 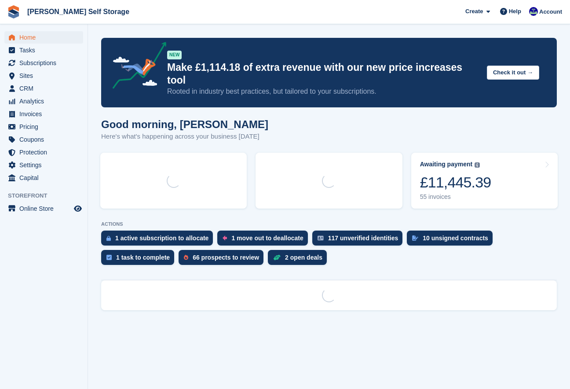 I want to click on img: deal-1b604bf984904fb50ccaf53a9ad4b4a5d6e5aea283cecdc64d6e3604feb123c2.svg, so click(x=277, y=257).